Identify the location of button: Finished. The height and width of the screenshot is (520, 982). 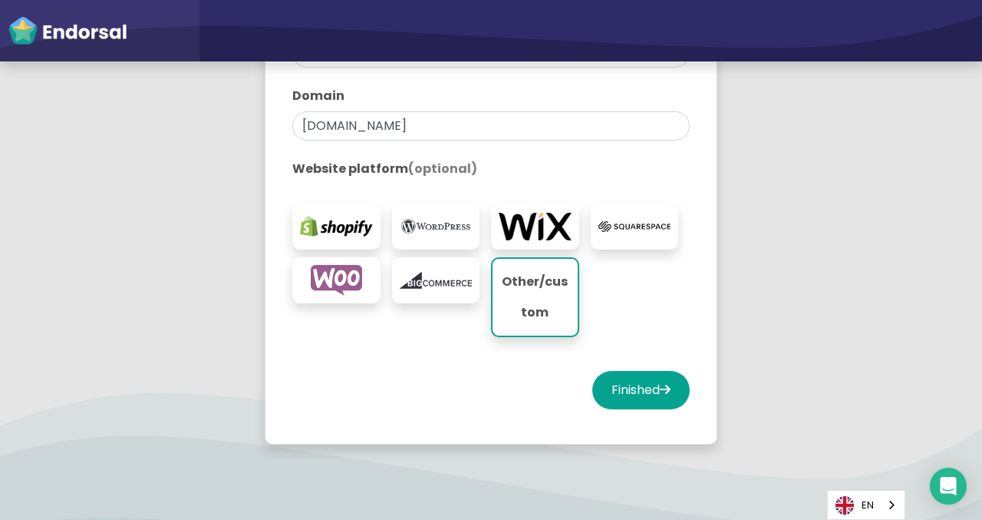
(641, 390).